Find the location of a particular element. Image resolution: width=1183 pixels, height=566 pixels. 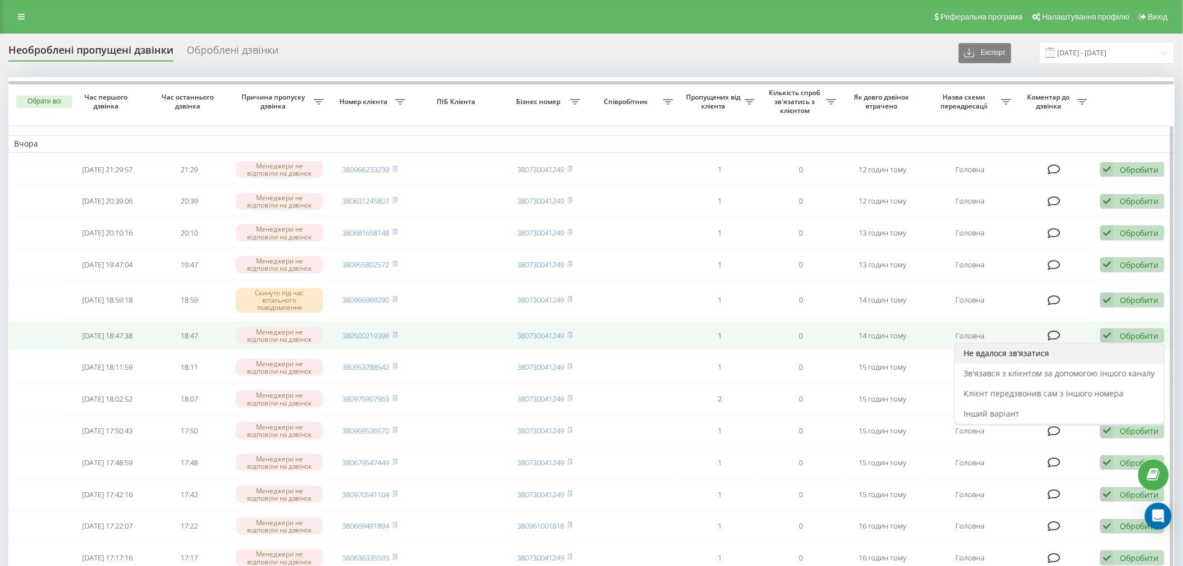

span: Реферальна програма is located at coordinates (982, 17).